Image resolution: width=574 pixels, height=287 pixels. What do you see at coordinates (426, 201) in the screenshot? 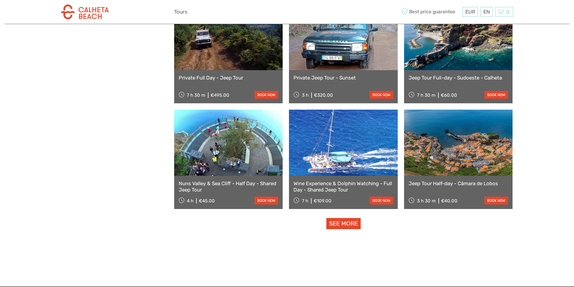
I see `span: 3 h 30 m` at bounding box center [426, 201].